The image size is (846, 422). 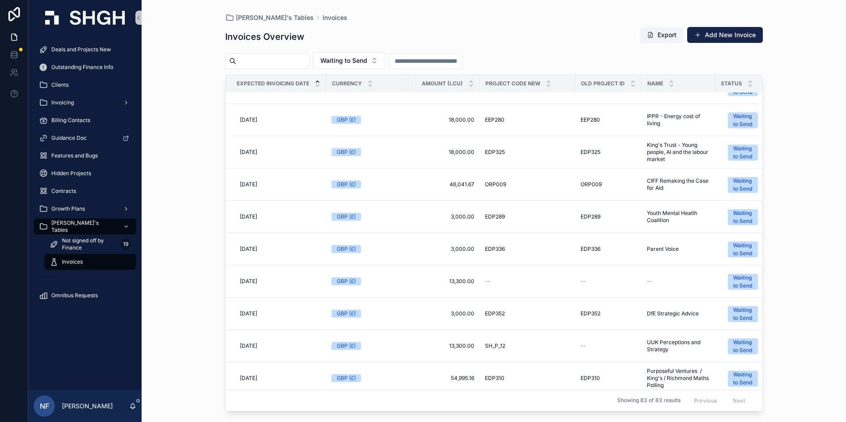 I want to click on span: Deals and Projects New, so click(x=81, y=50).